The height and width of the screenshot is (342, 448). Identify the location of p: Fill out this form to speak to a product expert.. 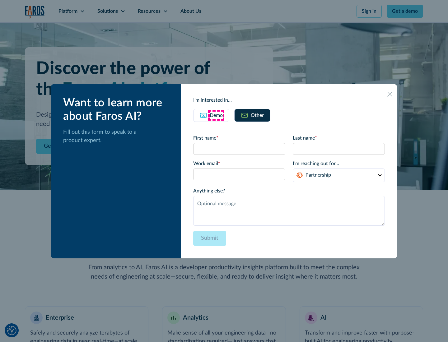
(117, 137).